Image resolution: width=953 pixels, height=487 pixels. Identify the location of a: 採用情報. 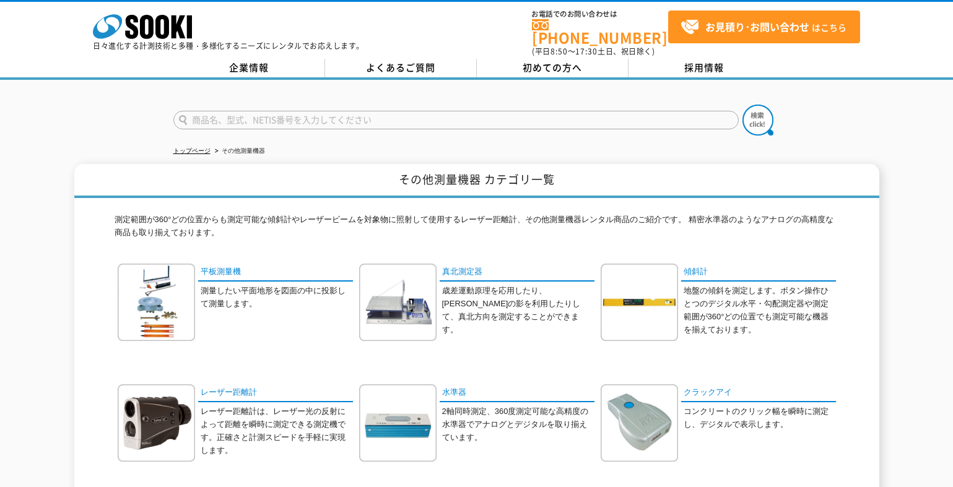
(704, 68).